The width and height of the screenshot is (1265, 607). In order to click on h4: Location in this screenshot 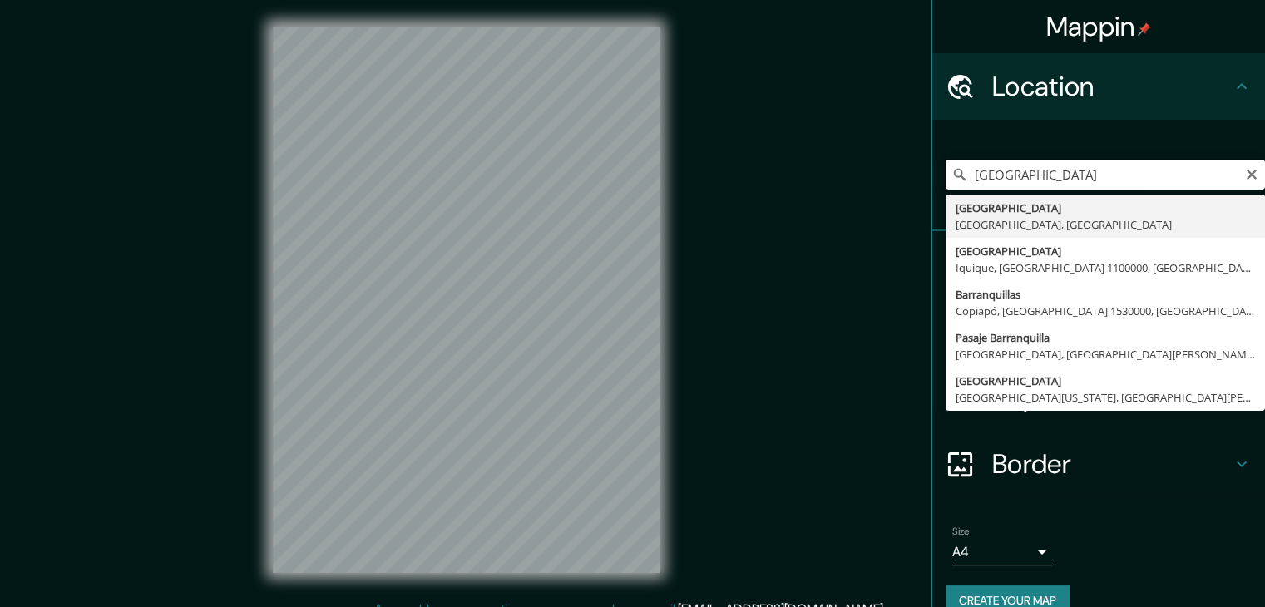, I will do `click(1112, 87)`.